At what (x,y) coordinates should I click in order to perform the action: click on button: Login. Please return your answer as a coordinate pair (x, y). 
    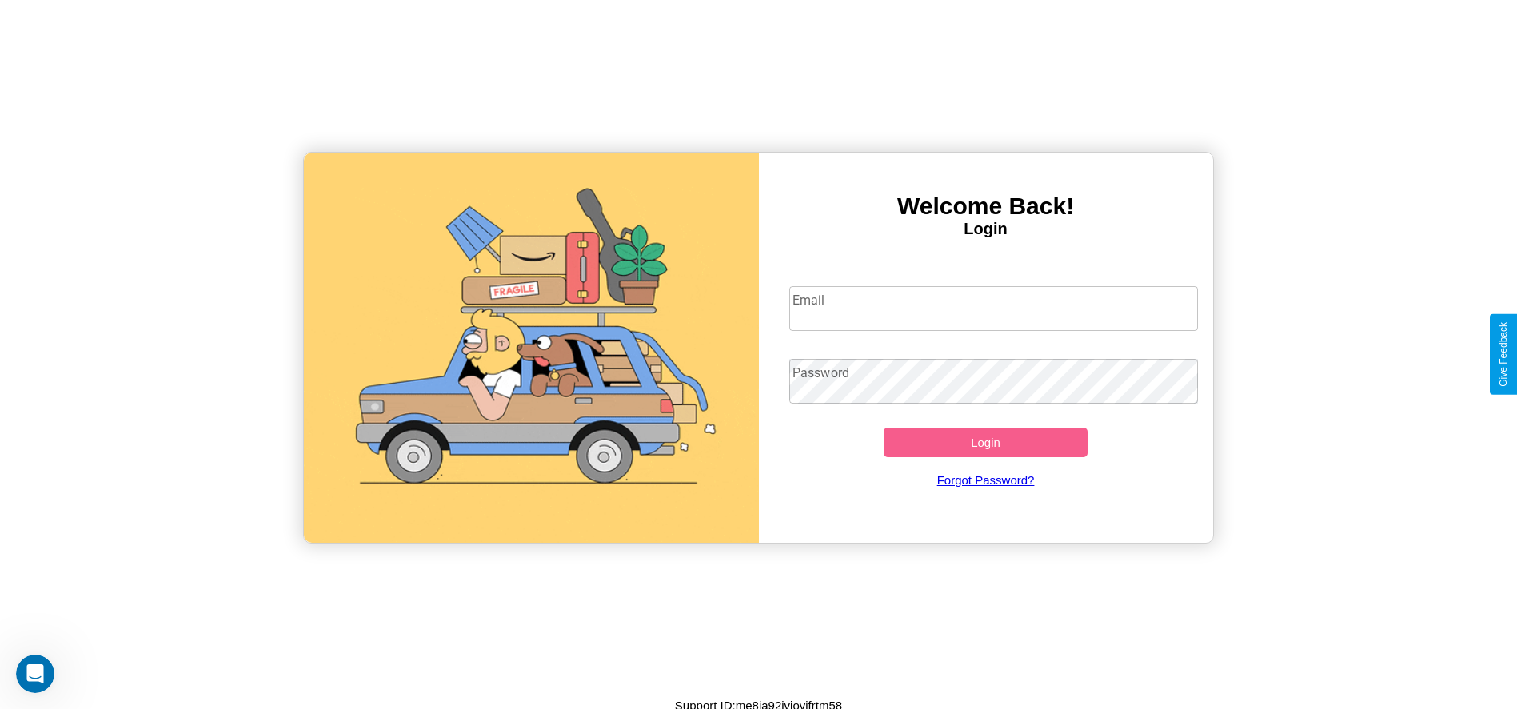
    Looking at the image, I should click on (986, 442).